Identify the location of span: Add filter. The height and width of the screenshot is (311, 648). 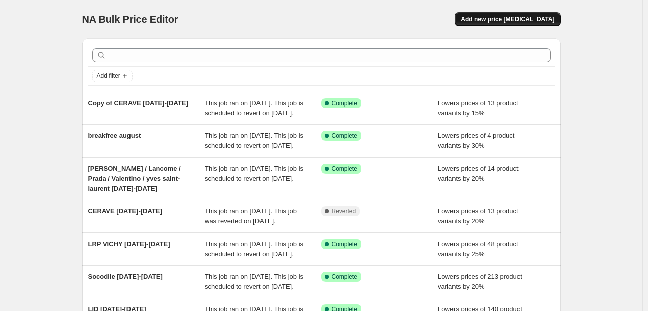
(108, 76).